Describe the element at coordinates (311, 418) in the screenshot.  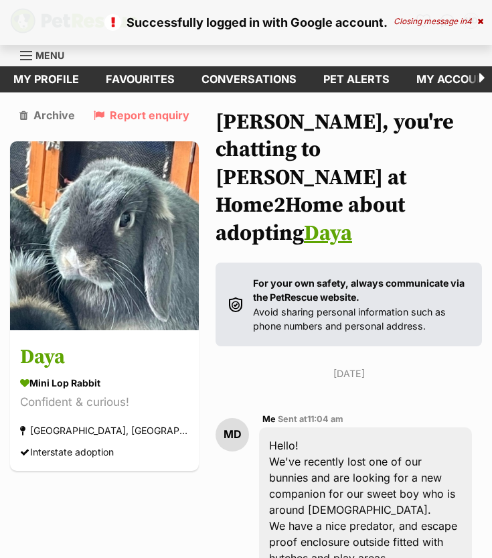
I see `span: Sent at` at that location.